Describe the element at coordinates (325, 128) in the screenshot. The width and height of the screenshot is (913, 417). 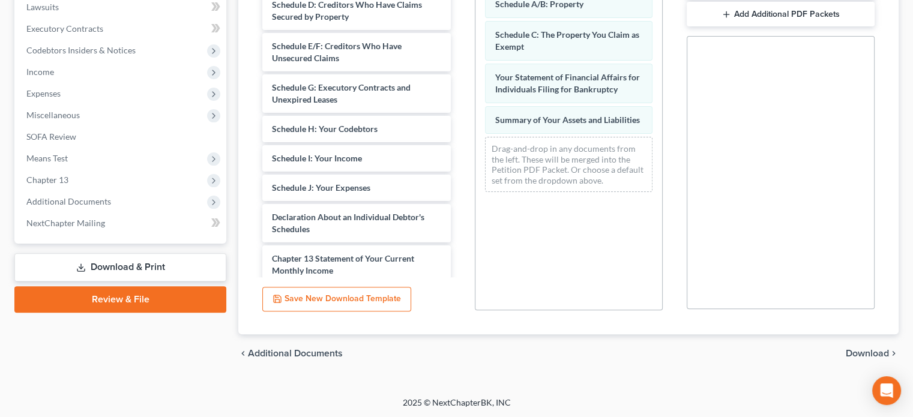
I see `span: Schedule H: Your Codebtors` at that location.